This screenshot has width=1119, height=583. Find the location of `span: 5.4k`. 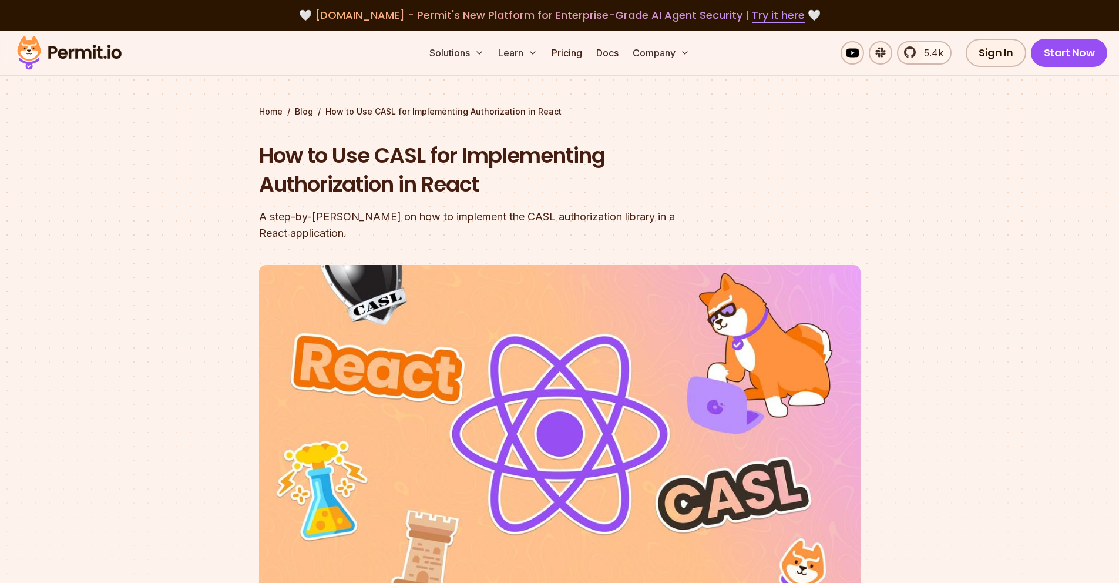

span: 5.4k is located at coordinates (930, 53).